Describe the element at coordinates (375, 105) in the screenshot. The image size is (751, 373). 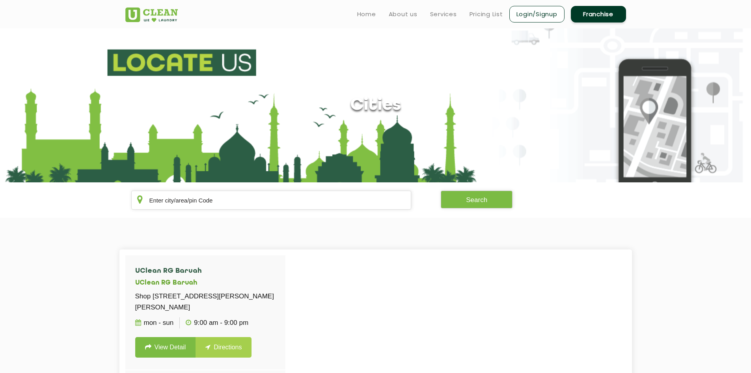
I see `h1: Cities` at that location.